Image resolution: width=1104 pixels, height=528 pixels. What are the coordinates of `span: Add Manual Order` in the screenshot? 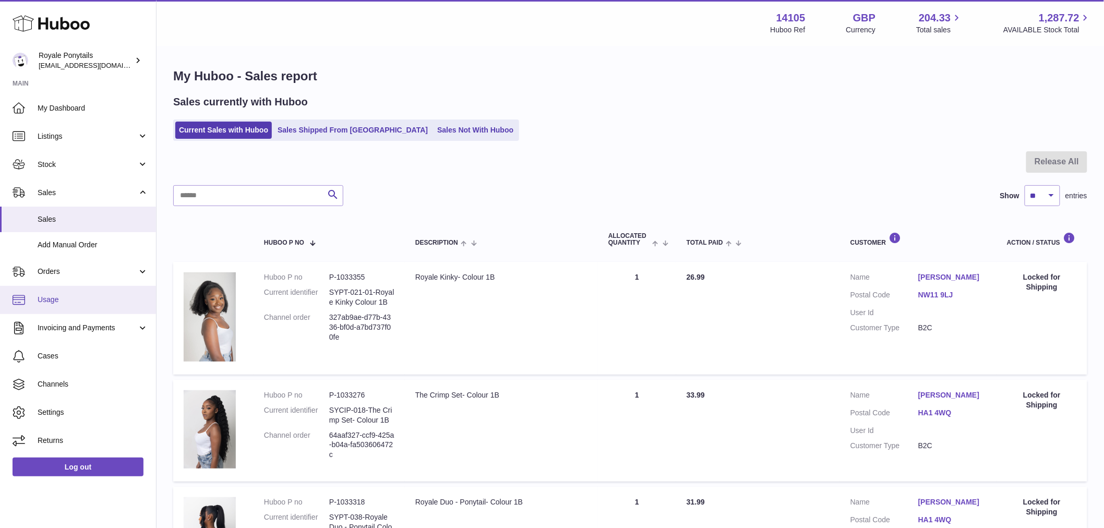 It's located at (93, 245).